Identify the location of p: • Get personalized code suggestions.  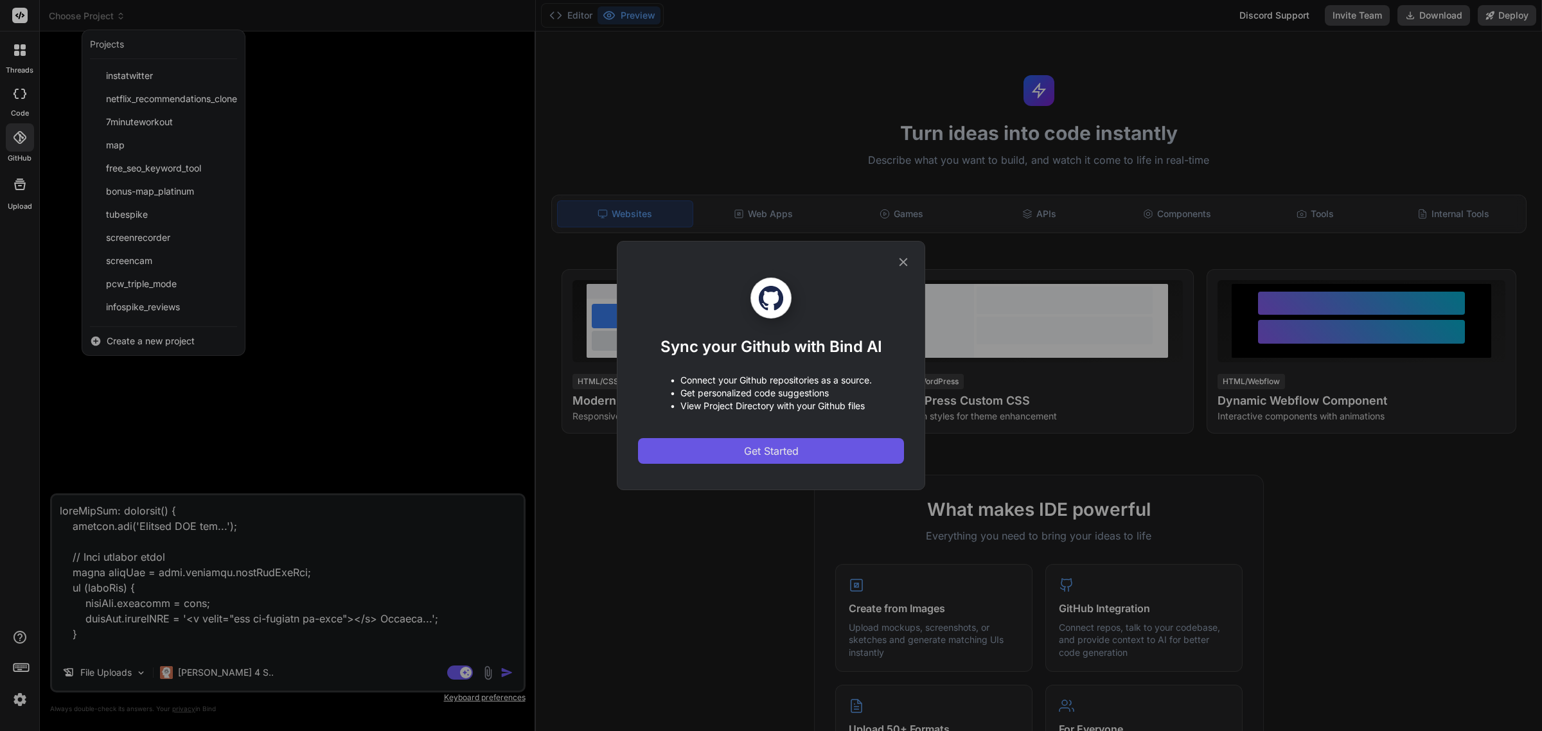
(771, 393).